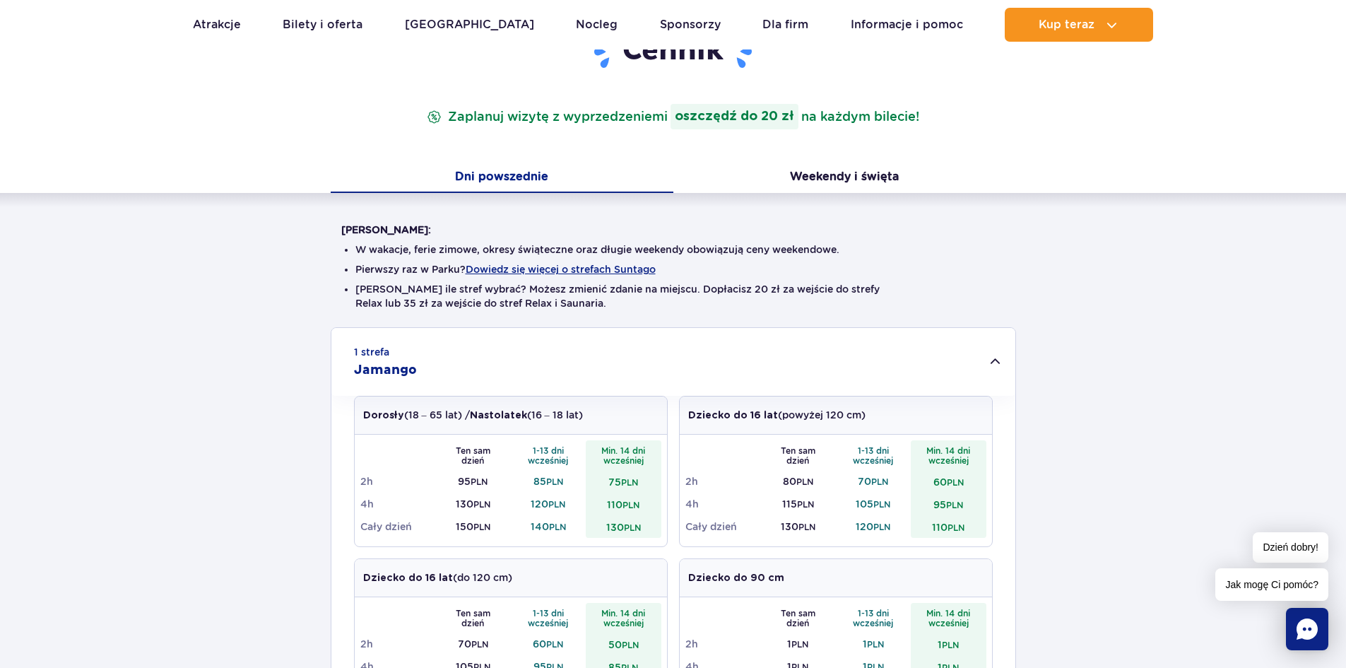 This screenshot has height=668, width=1346. What do you see at coordinates (734, 117) in the screenshot?
I see `strong: oszczędź do 20 zł` at bounding box center [734, 117].